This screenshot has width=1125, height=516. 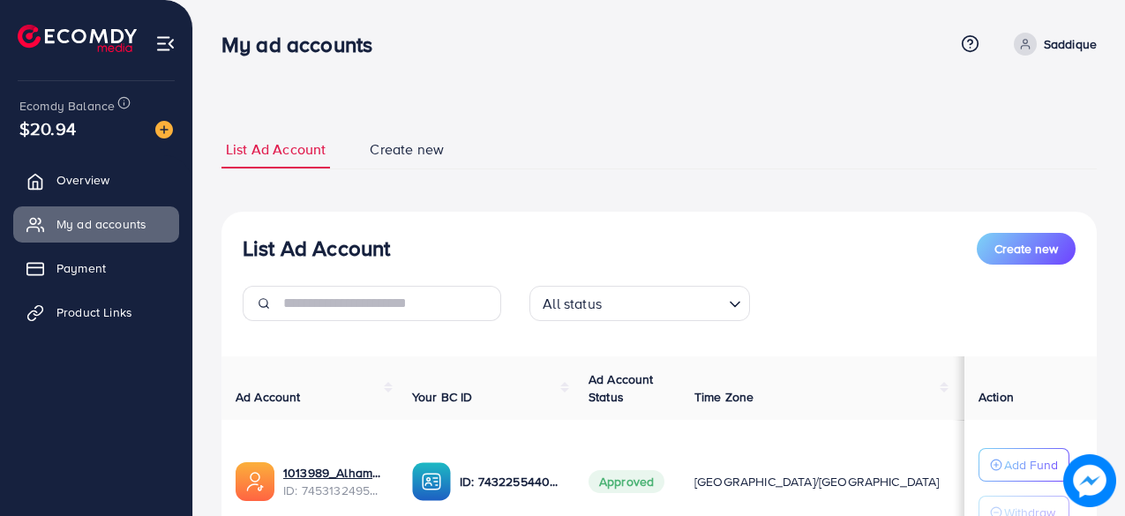 I want to click on a: Overview, so click(x=96, y=180).